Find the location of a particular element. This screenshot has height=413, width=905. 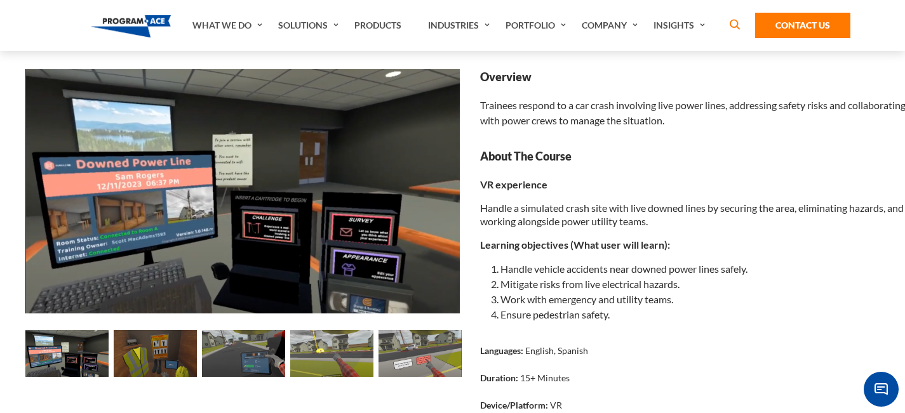

img: Downed Powerline VR Training - Preview 5 is located at coordinates (420, 354).